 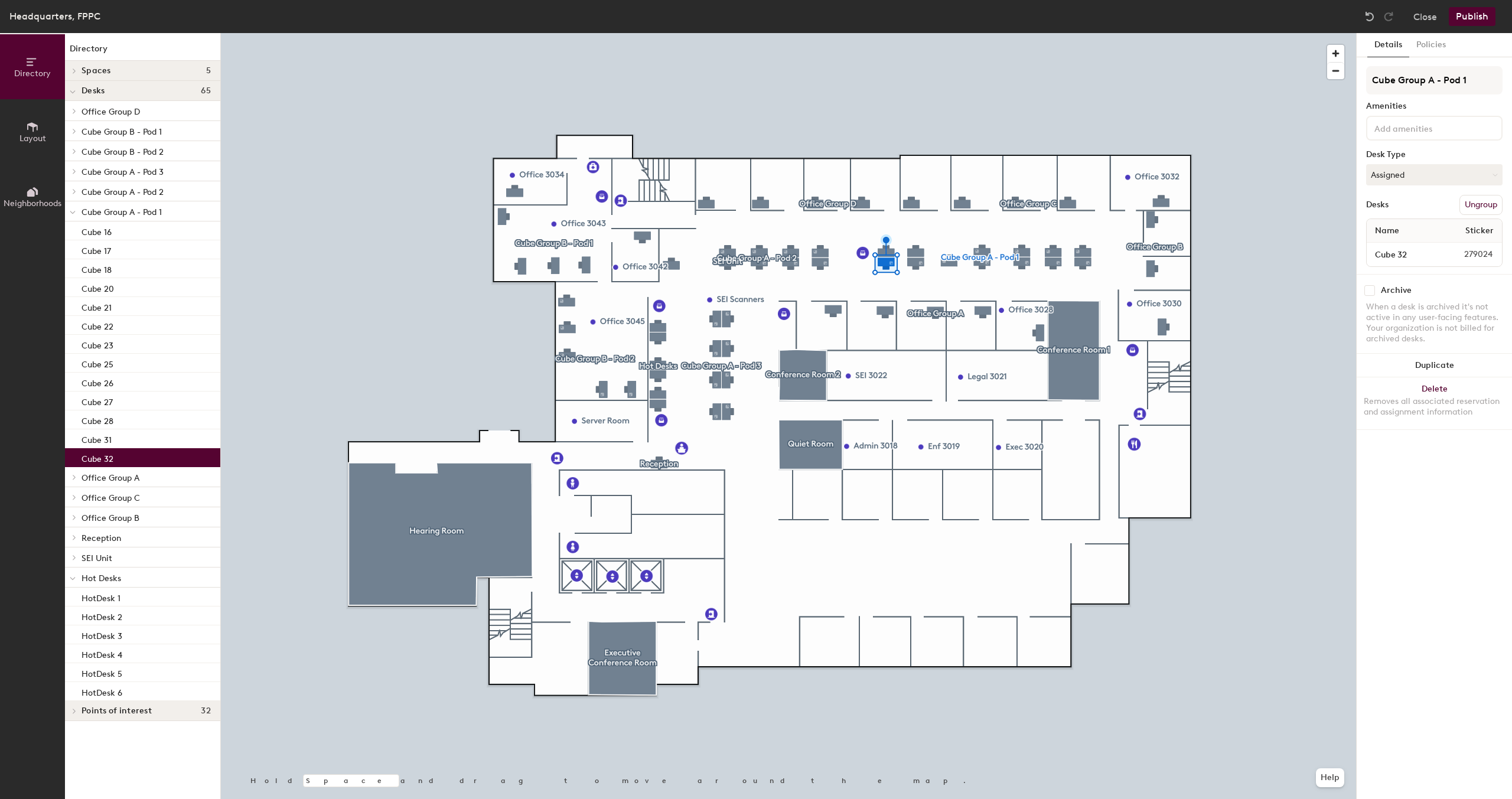 I want to click on button: Publish, so click(x=1472, y=16).